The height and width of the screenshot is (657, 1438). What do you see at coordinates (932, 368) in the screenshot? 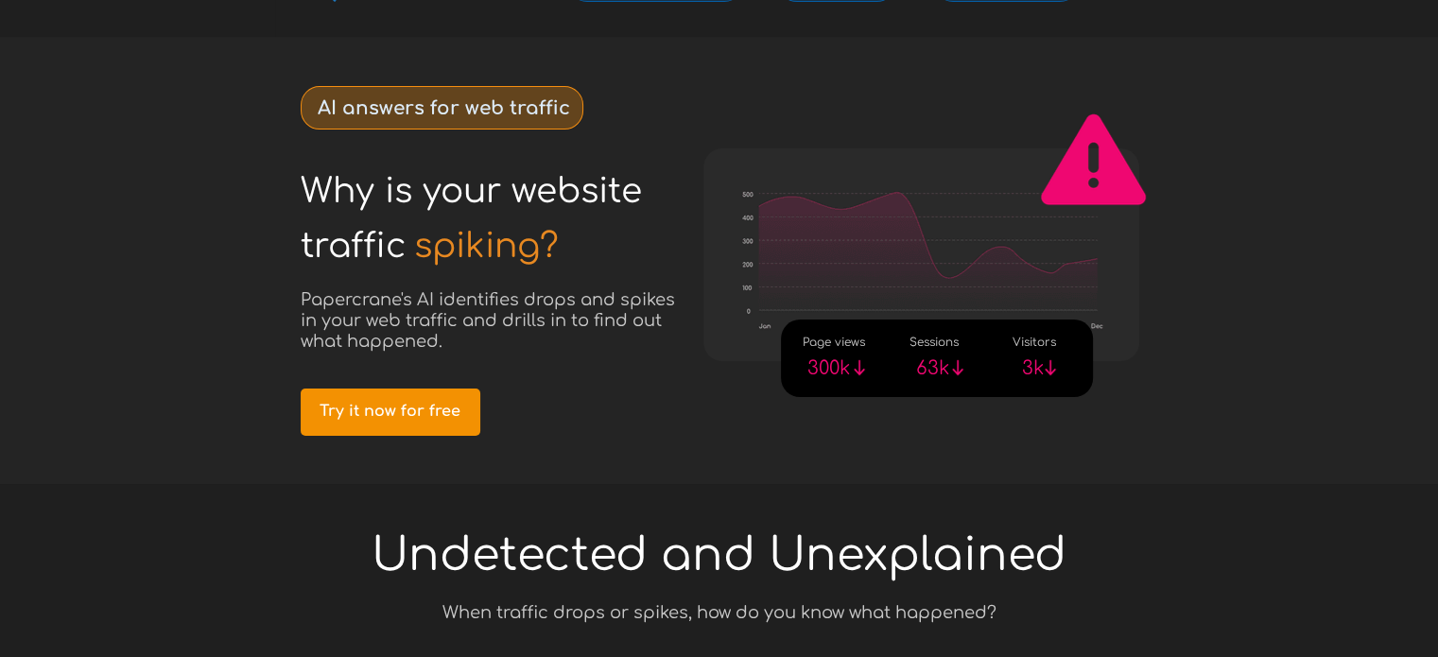
I see `span: 63k` at bounding box center [932, 368].